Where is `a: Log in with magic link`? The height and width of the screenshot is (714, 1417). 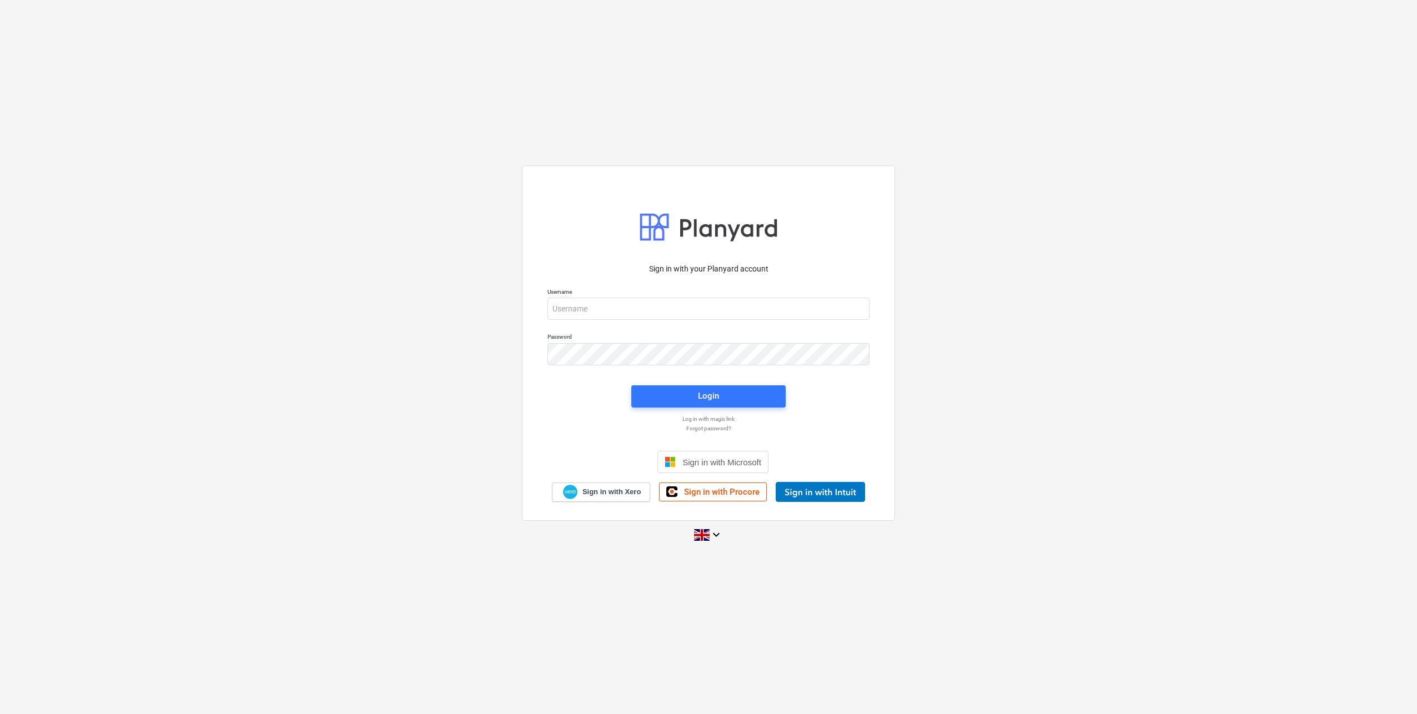
a: Log in with magic link is located at coordinates (709, 419).